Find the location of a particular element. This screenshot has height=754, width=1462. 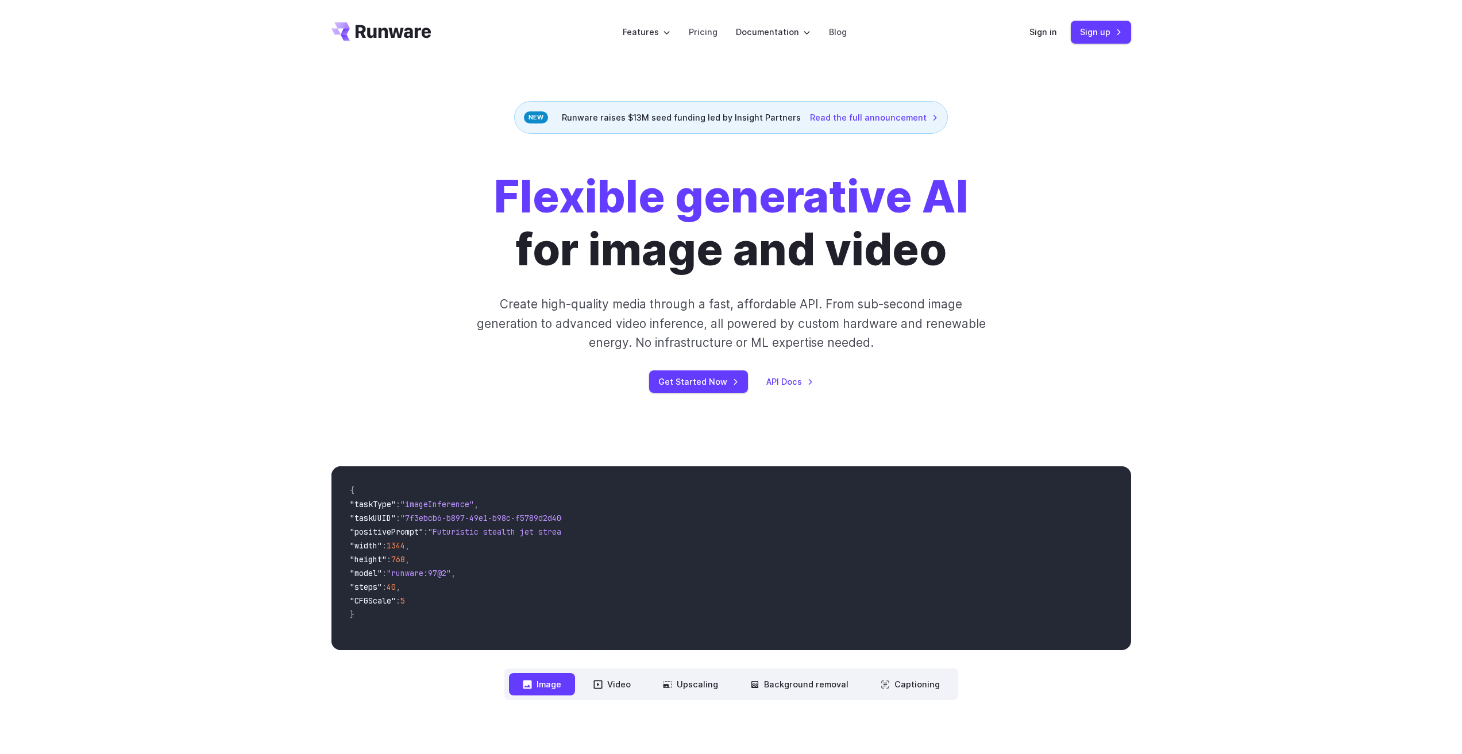

span: "width" is located at coordinates (366, 546).